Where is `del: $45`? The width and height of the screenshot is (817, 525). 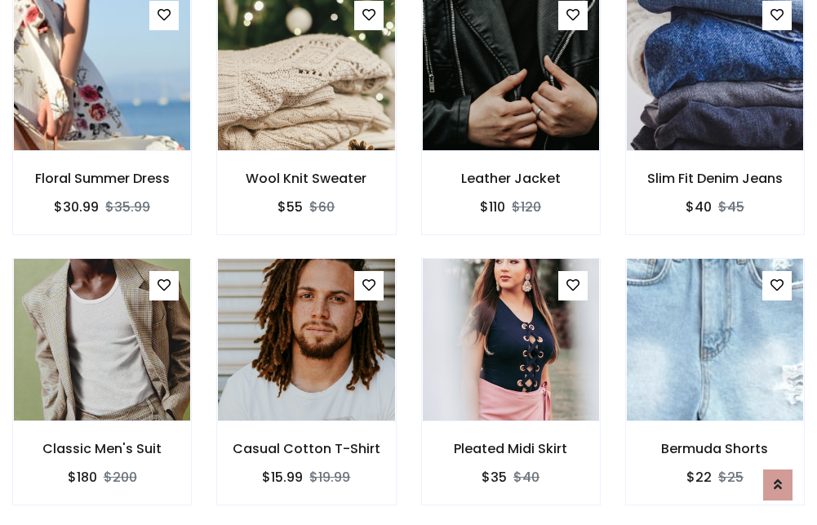 del: $45 is located at coordinates (731, 207).